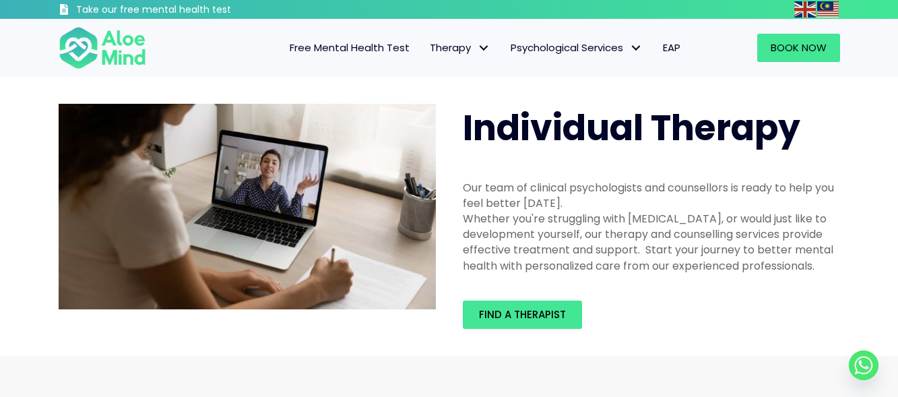 The width and height of the screenshot is (898, 397). Describe the element at coordinates (427, 48) in the screenshot. I see `nav: Menu` at that location.